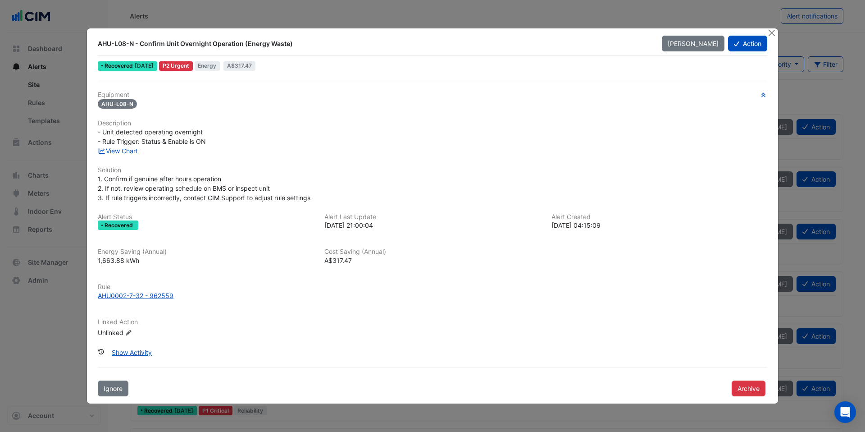 The image size is (865, 432). Describe the element at coordinates (132, 352) in the screenshot. I see `button: Show Activity` at that location.